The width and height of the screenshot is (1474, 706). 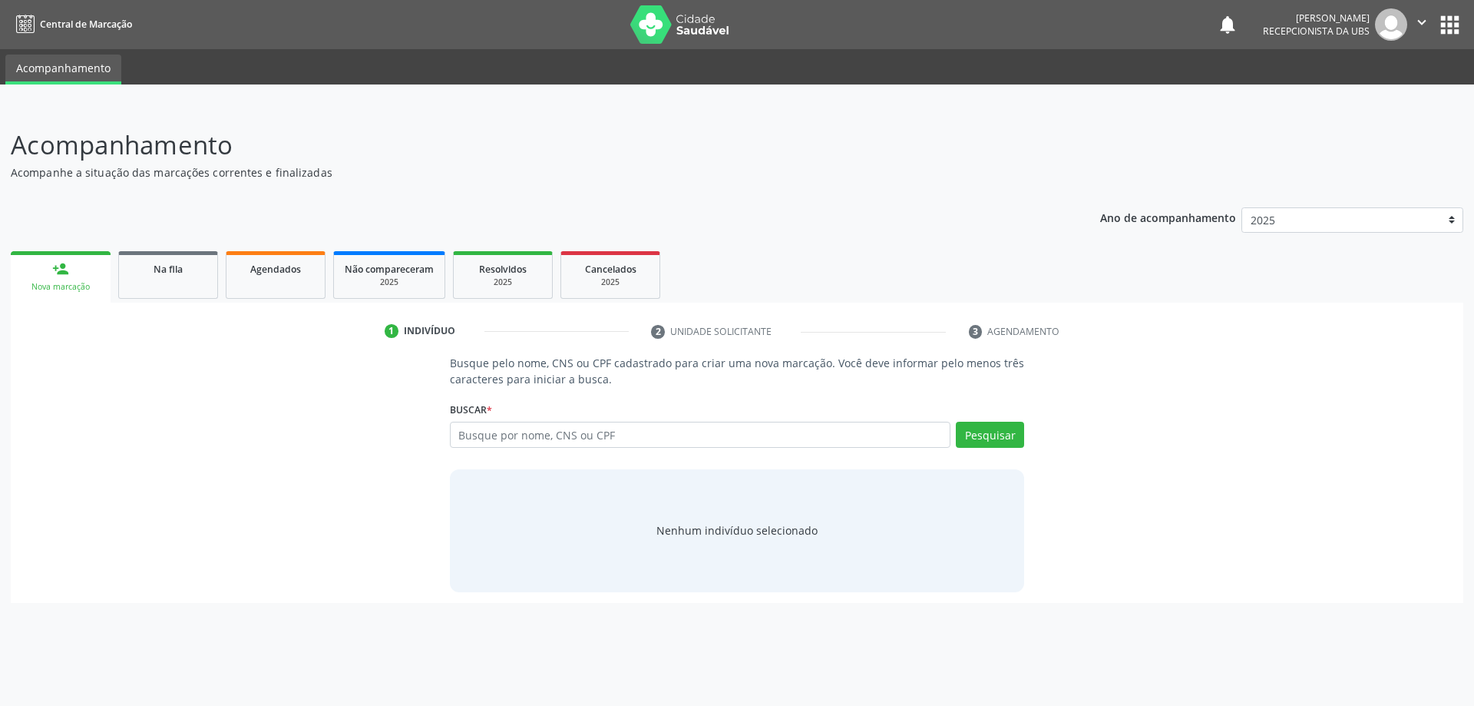 What do you see at coordinates (1228, 25) in the screenshot?
I see `button: notifications` at bounding box center [1228, 25].